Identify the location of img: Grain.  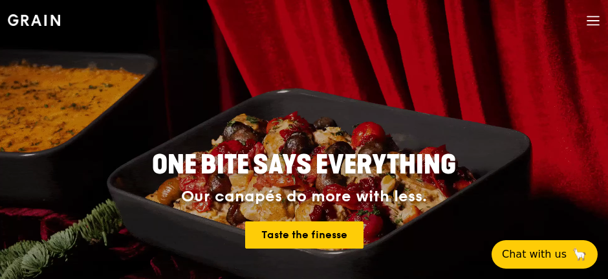
(34, 20).